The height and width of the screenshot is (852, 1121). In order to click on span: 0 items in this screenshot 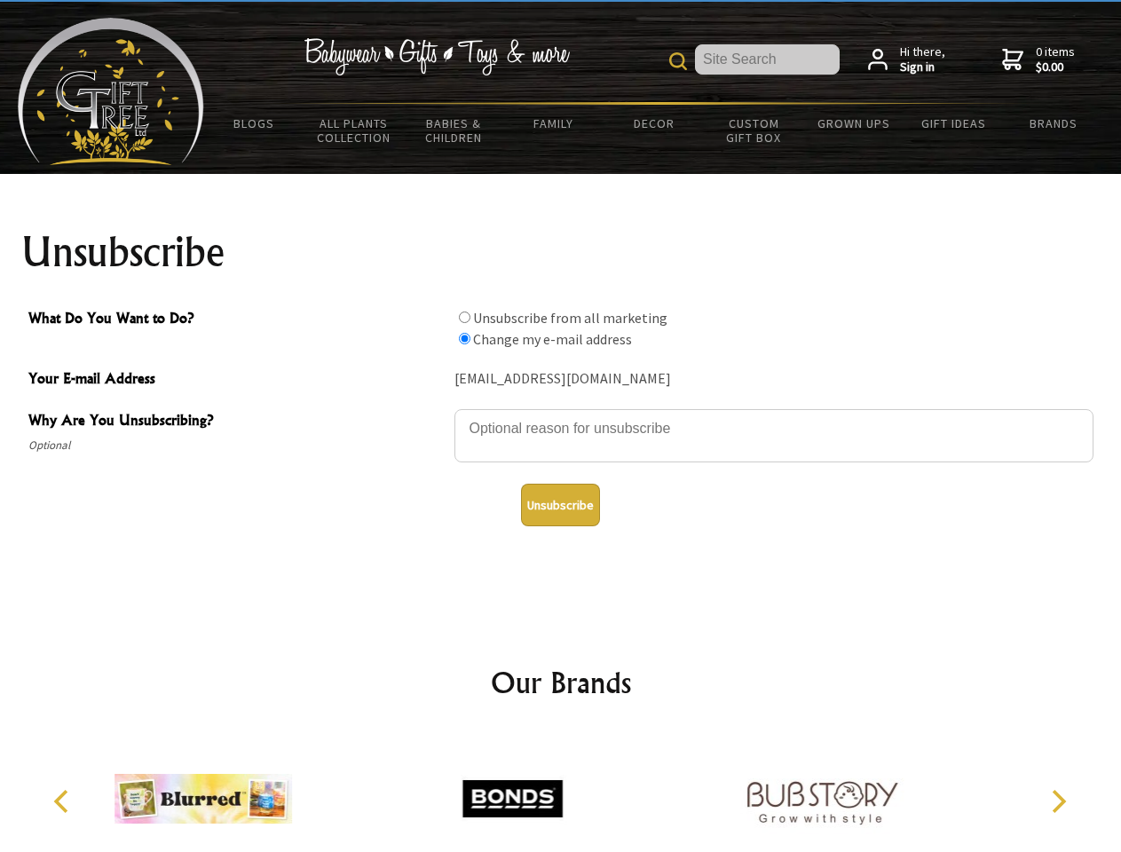, I will do `click(1055, 59)`.